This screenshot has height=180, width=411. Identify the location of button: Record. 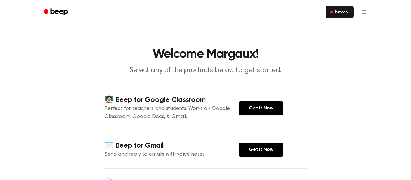
(339, 12).